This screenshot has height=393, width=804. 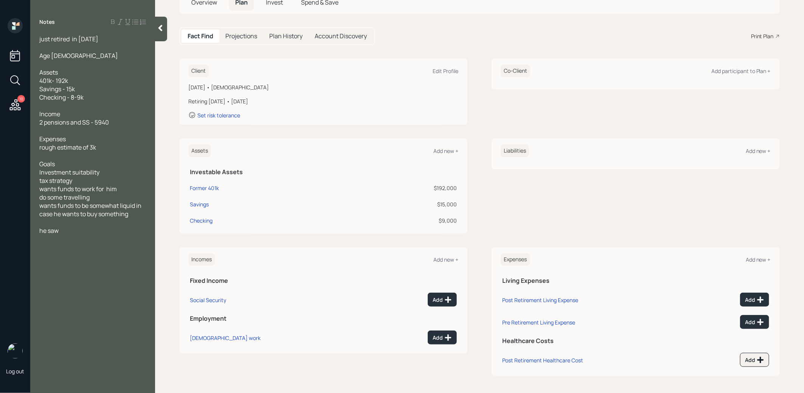 I want to click on h6: Co-Client, so click(x=515, y=71).